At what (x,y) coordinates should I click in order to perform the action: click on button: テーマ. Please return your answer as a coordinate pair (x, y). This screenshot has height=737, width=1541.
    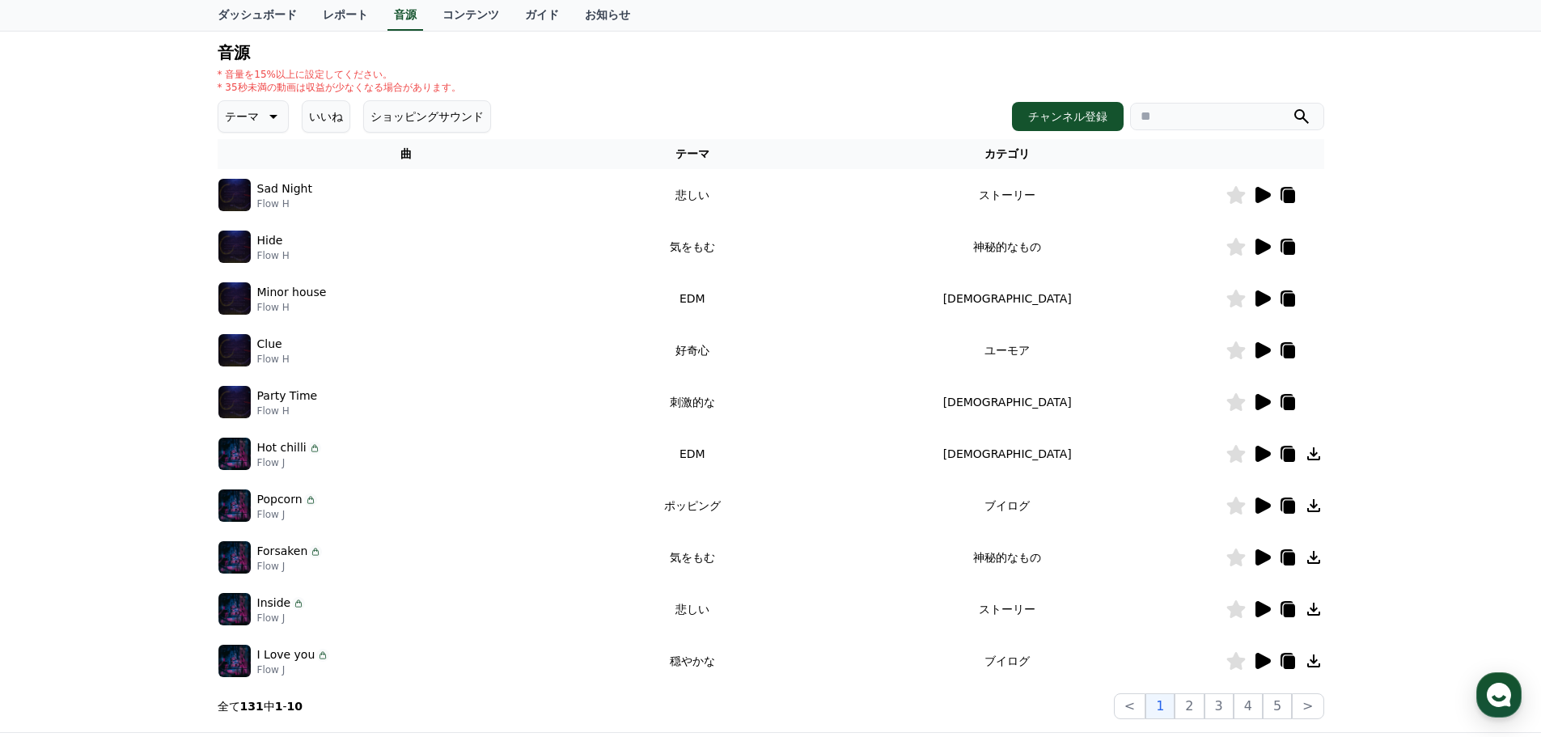
    Looking at the image, I should click on (253, 117).